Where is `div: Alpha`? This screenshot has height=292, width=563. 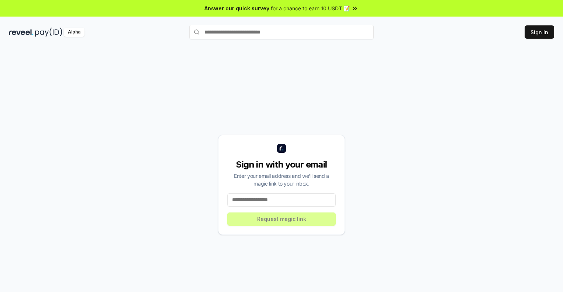 div: Alpha is located at coordinates (74, 32).